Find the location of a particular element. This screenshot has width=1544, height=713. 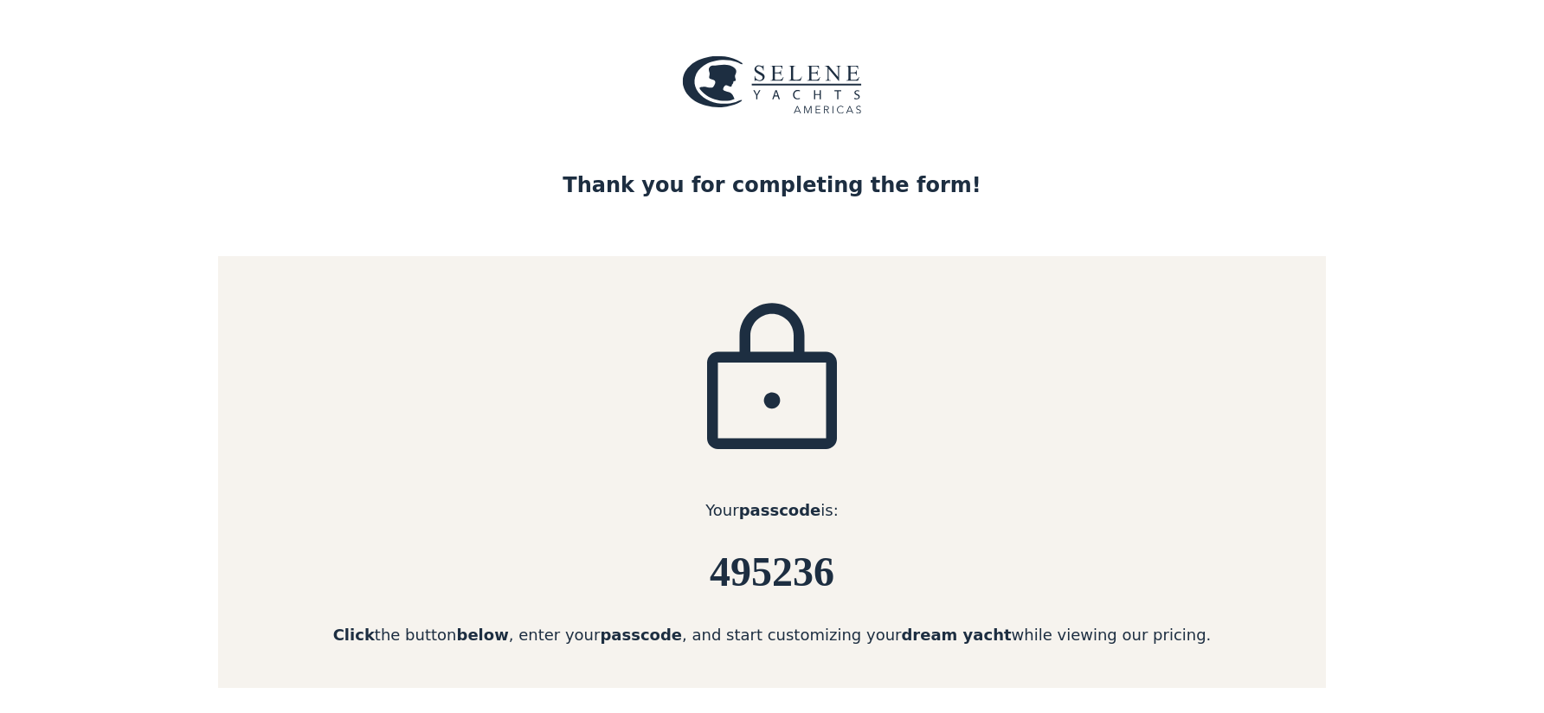

strong: Click is located at coordinates (354, 634).